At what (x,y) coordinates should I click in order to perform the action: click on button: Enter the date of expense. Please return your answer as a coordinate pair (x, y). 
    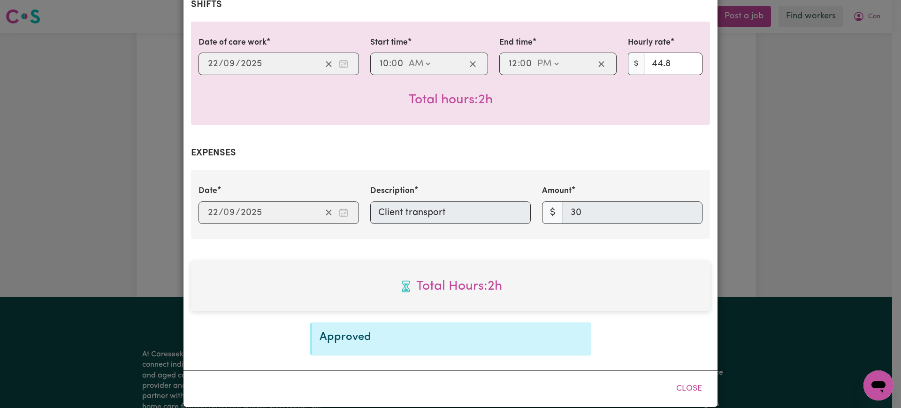
    Looking at the image, I should click on (343, 213).